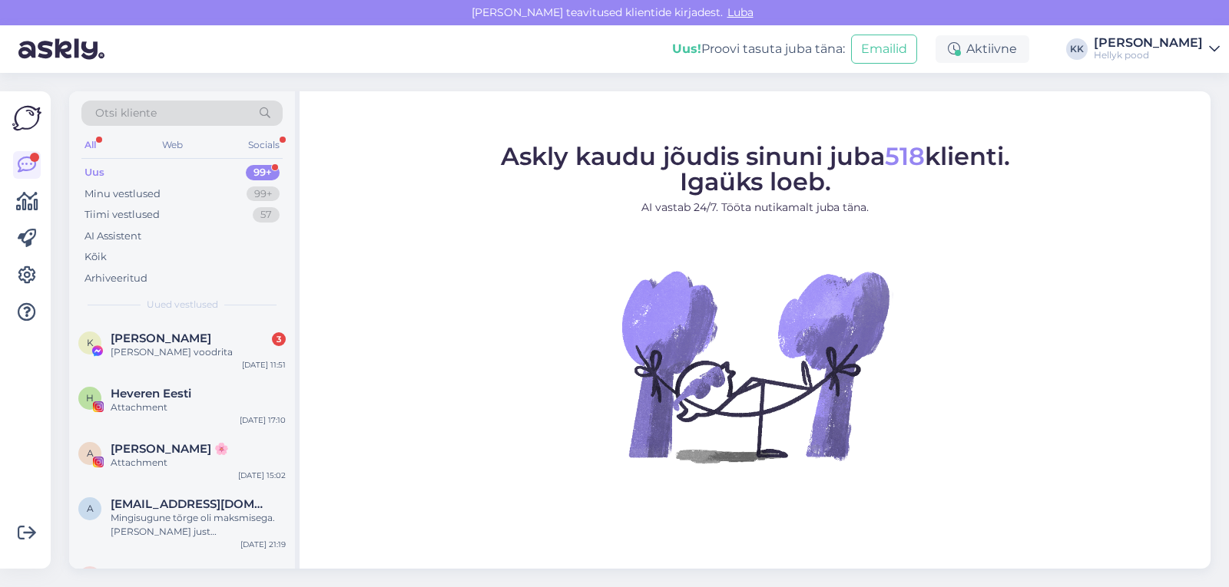  What do you see at coordinates (95, 257) in the screenshot?
I see `div: Kõik` at bounding box center [95, 257].